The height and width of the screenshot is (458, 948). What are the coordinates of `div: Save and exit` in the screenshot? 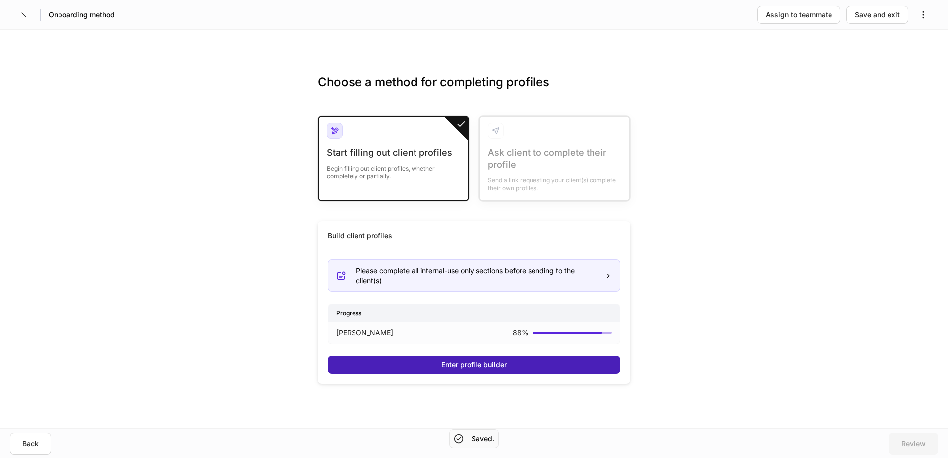 It's located at (877, 15).